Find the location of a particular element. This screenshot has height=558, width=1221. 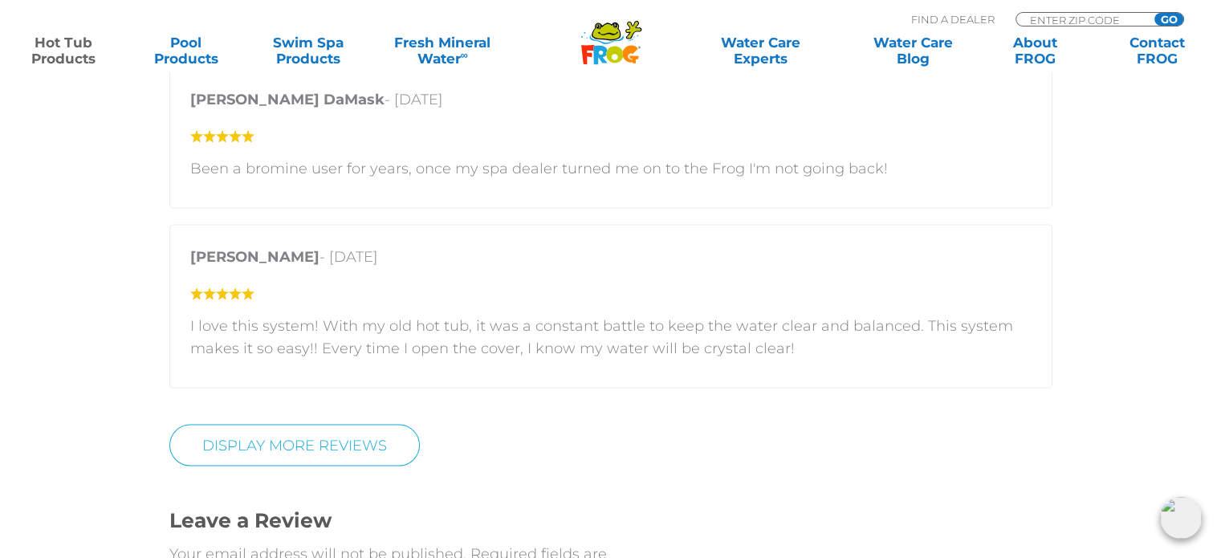

p: Been a bromine user for years, once my spa dealer turned me on to the Frog I'm not going back! is located at coordinates (611, 169).